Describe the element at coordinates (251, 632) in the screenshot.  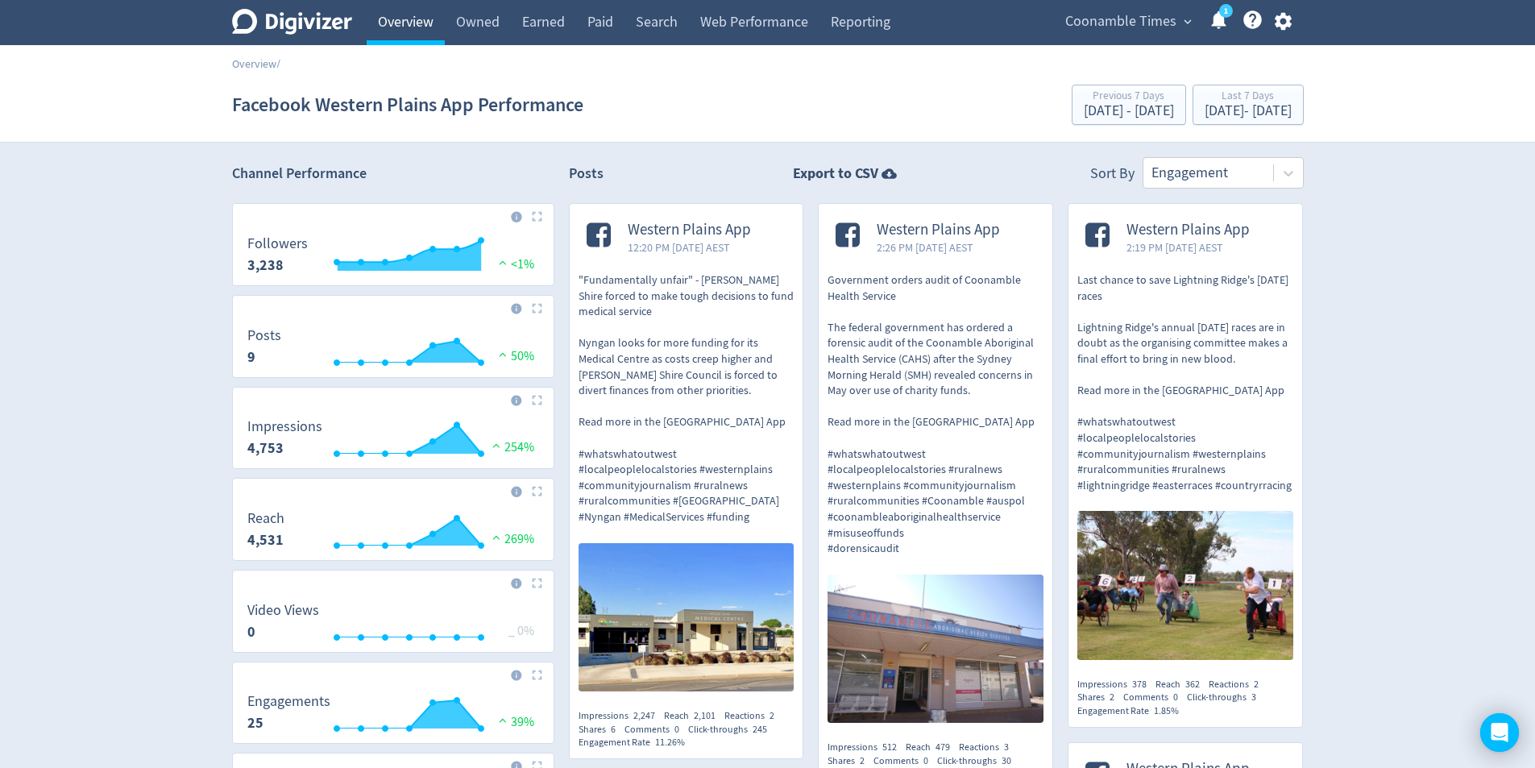
I see `strong: 0` at that location.